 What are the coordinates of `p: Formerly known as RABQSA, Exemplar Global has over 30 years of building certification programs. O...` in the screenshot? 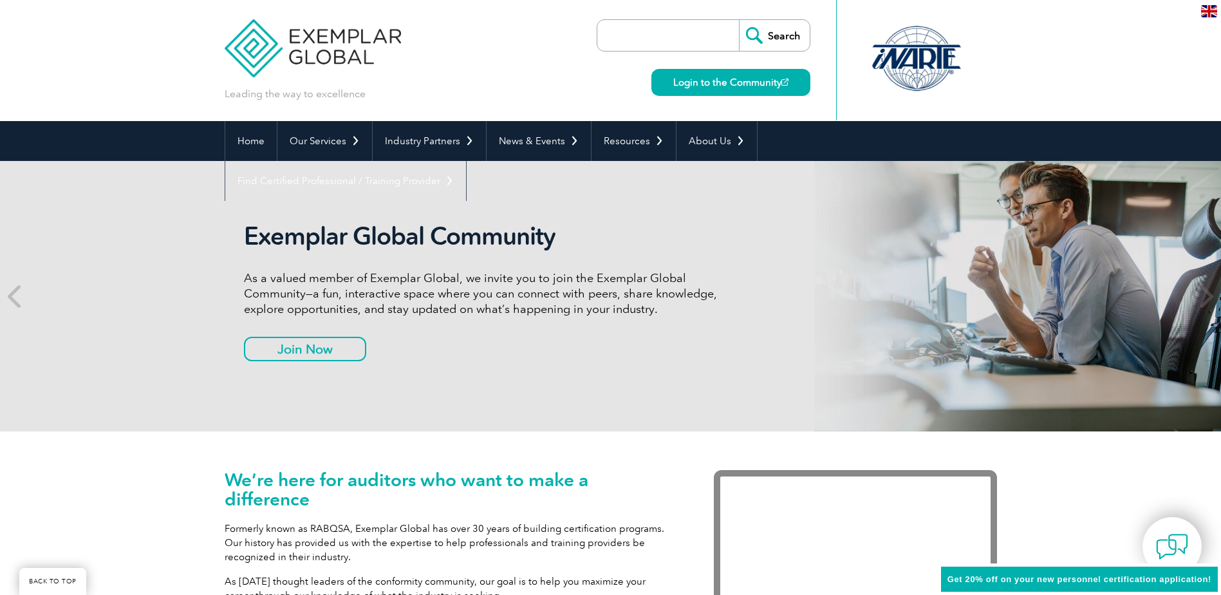 It's located at (450, 542).